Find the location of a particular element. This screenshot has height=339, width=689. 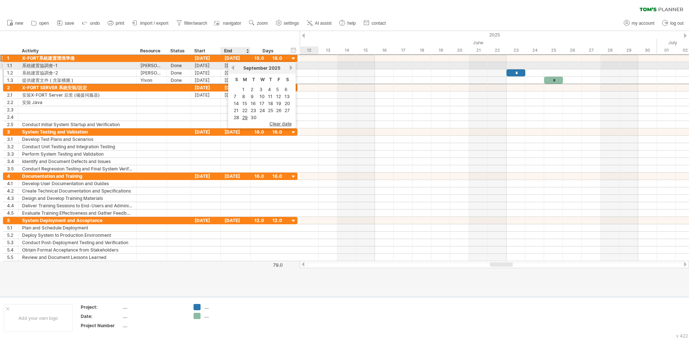

div: 2.4 is located at coordinates (13, 117).